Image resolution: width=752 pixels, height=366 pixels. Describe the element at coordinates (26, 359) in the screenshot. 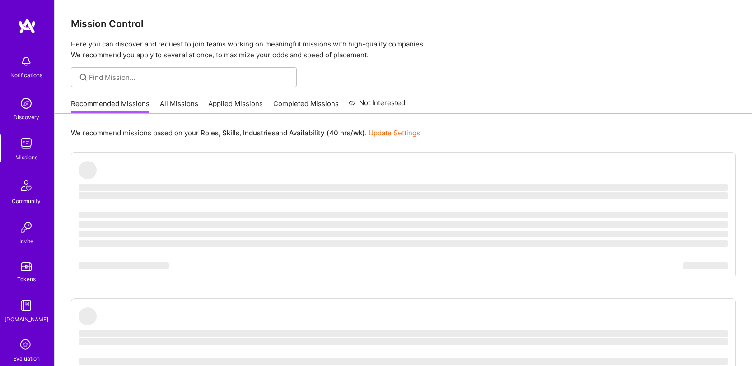

I see `div: Evaluation` at that location.